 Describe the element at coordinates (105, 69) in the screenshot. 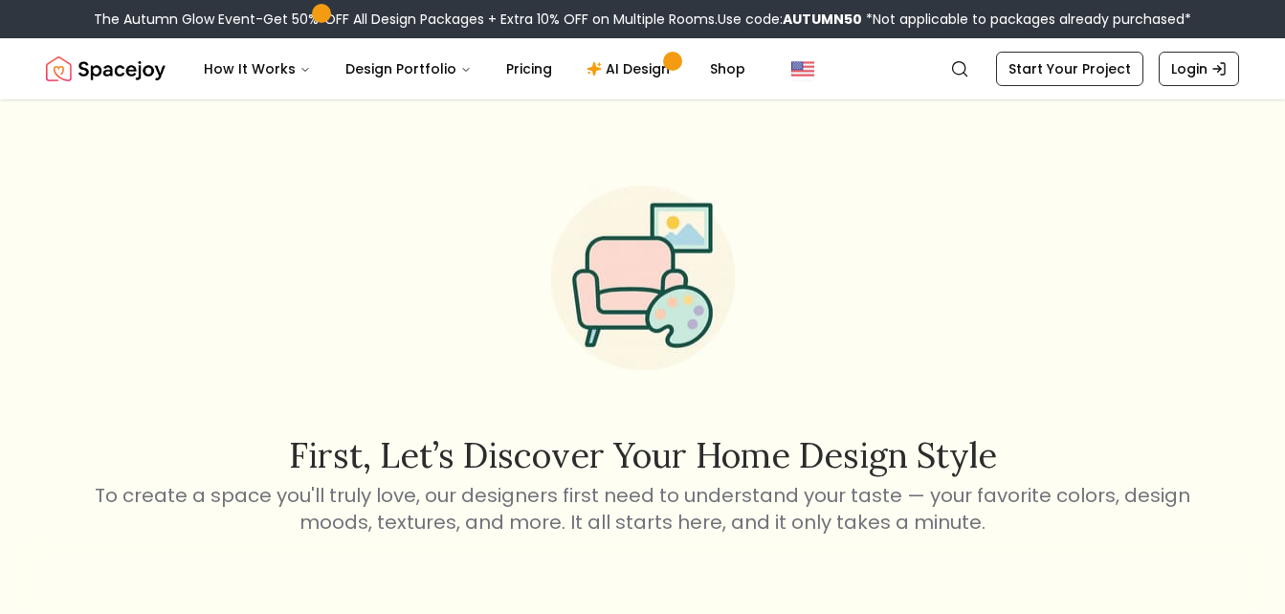

I see `img: Spacejoy Logo` at that location.